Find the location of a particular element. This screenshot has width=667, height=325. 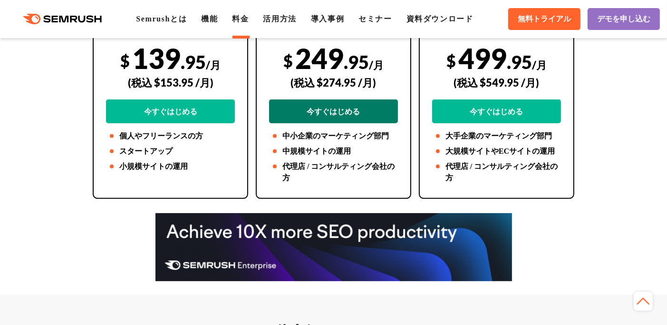

li: 個人やフリーランスの方 is located at coordinates (170, 136).